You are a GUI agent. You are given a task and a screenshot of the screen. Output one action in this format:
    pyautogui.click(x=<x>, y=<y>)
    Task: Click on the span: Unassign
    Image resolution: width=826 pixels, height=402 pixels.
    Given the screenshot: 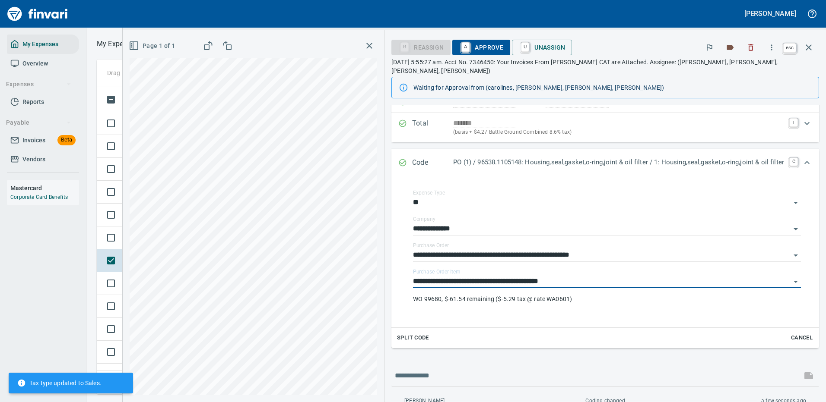 What is the action you would take?
    pyautogui.click(x=542, y=48)
    